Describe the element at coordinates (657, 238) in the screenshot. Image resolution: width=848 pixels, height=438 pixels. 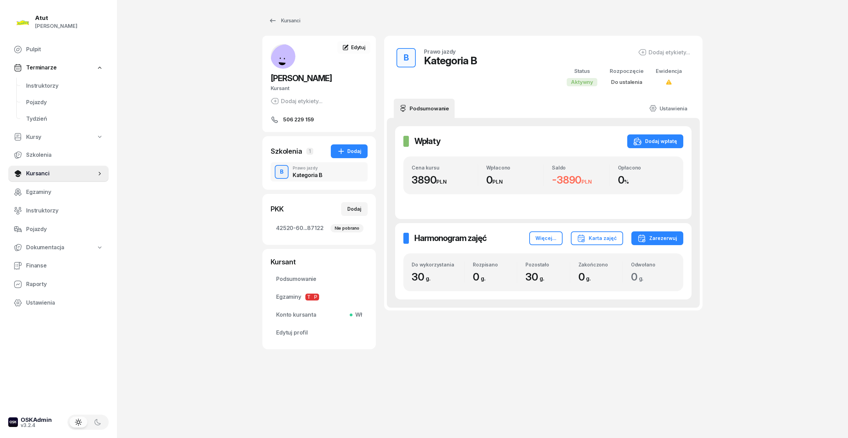
I see `button: Zarezerwuj` at that location.